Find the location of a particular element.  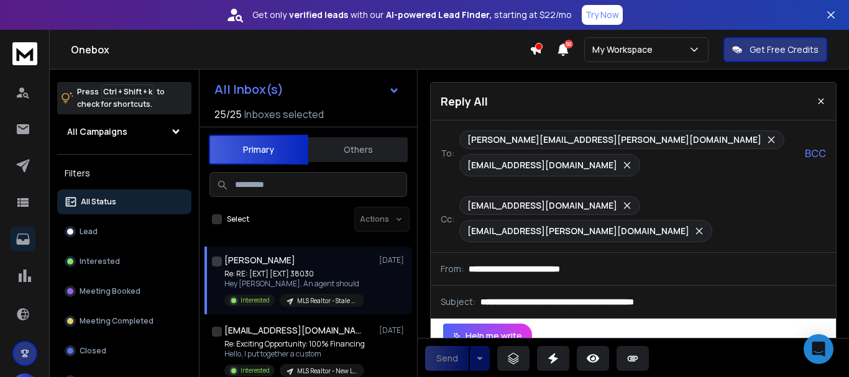

button: Try Now is located at coordinates (602, 15).